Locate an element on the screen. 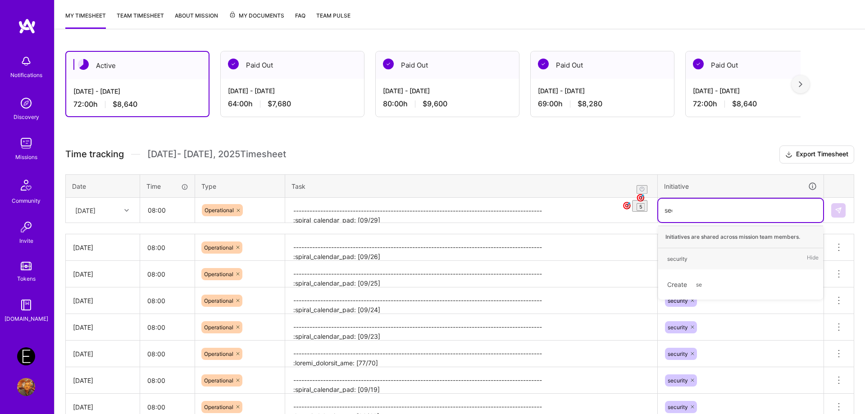  img: right is located at coordinates (801, 84).